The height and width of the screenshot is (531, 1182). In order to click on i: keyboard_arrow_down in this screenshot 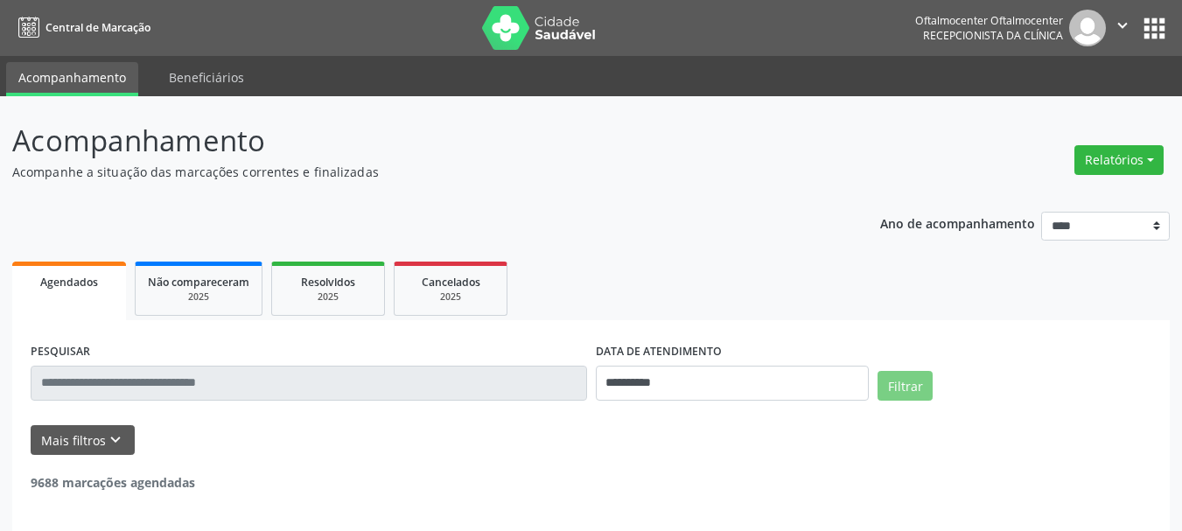, I will do `click(115, 440)`.